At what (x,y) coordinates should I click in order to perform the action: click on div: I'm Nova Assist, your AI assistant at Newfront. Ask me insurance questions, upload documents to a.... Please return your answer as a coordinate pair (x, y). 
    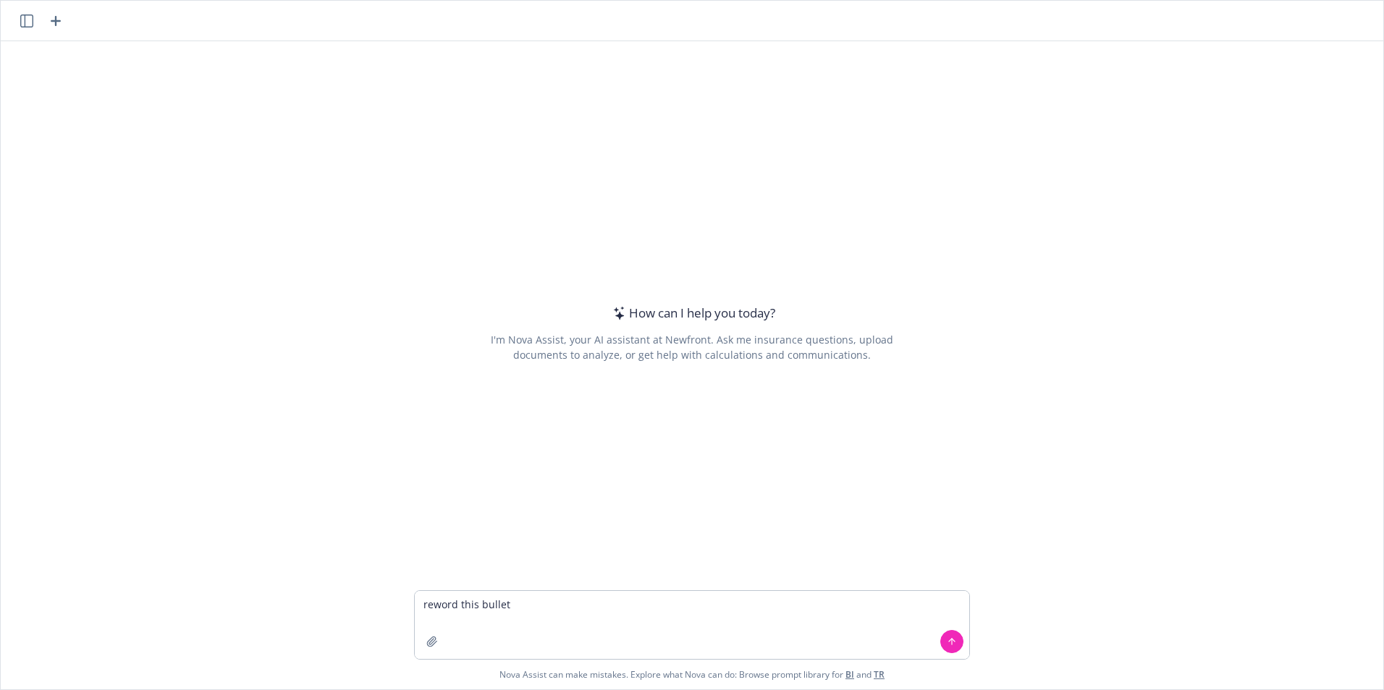
    Looking at the image, I should click on (691, 347).